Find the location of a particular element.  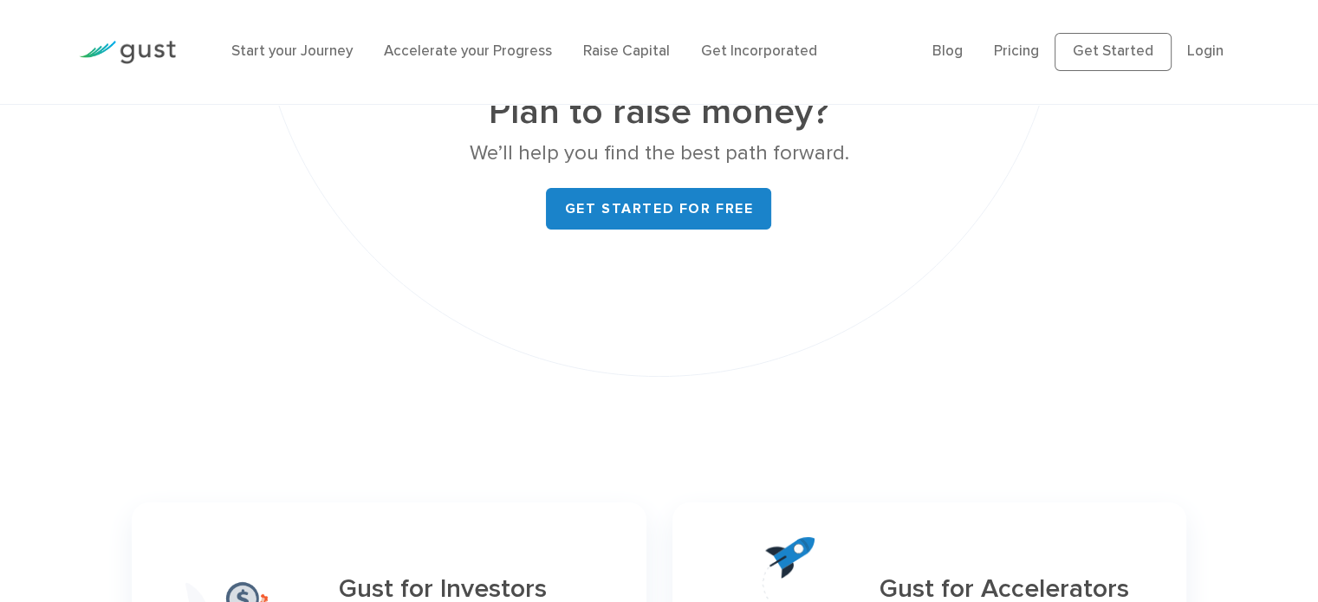

h2: Plan to raise money? is located at coordinates (658, 113).